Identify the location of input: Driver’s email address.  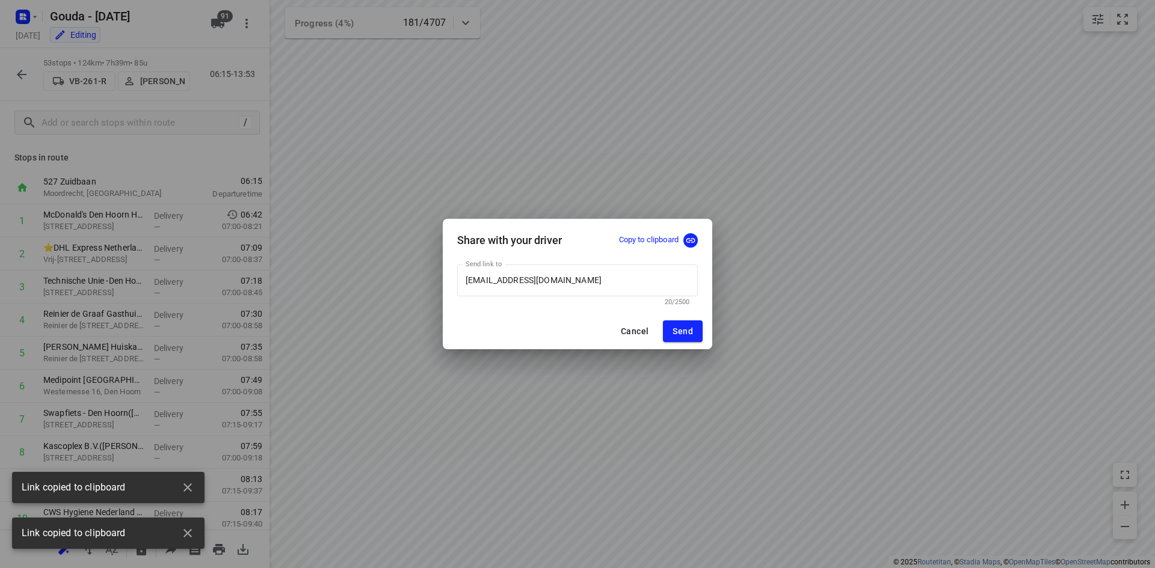
(577, 281).